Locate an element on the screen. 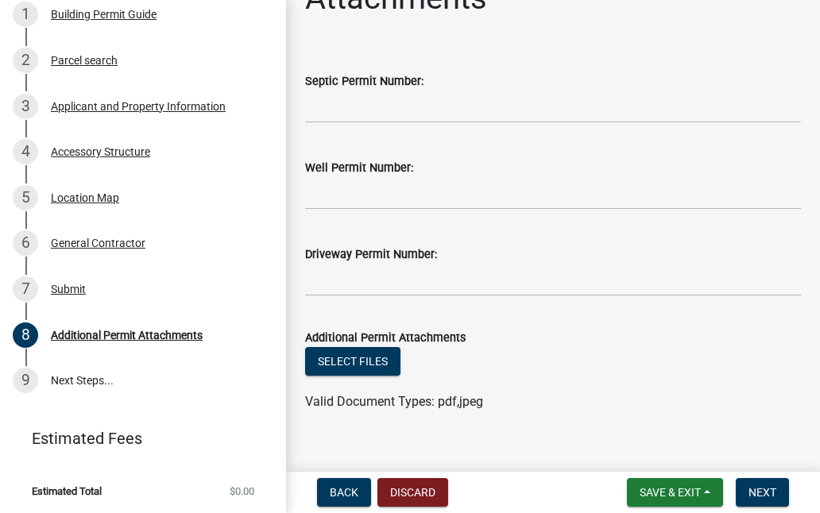 This screenshot has height=513, width=820. div: Location Map is located at coordinates (85, 198).